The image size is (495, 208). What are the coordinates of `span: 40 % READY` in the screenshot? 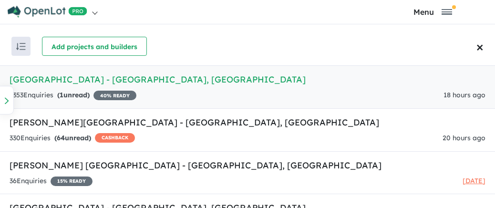 It's located at (115, 95).